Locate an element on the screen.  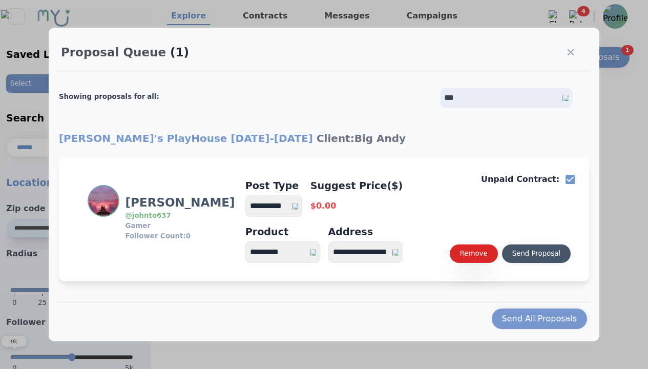
div: Product is located at coordinates (283, 232).